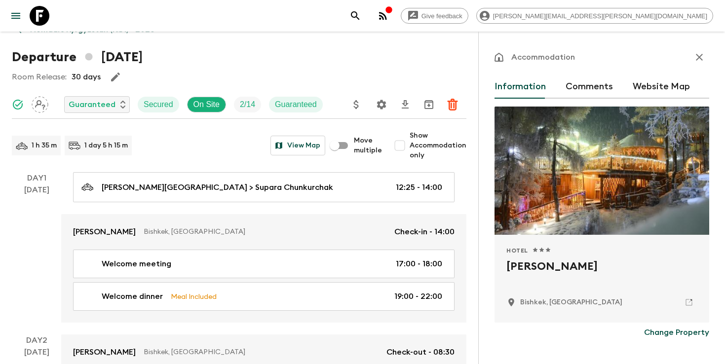 This screenshot has width=725, height=364. I want to click on button: Update Price, Early Bird Discount and Costs, so click(356, 105).